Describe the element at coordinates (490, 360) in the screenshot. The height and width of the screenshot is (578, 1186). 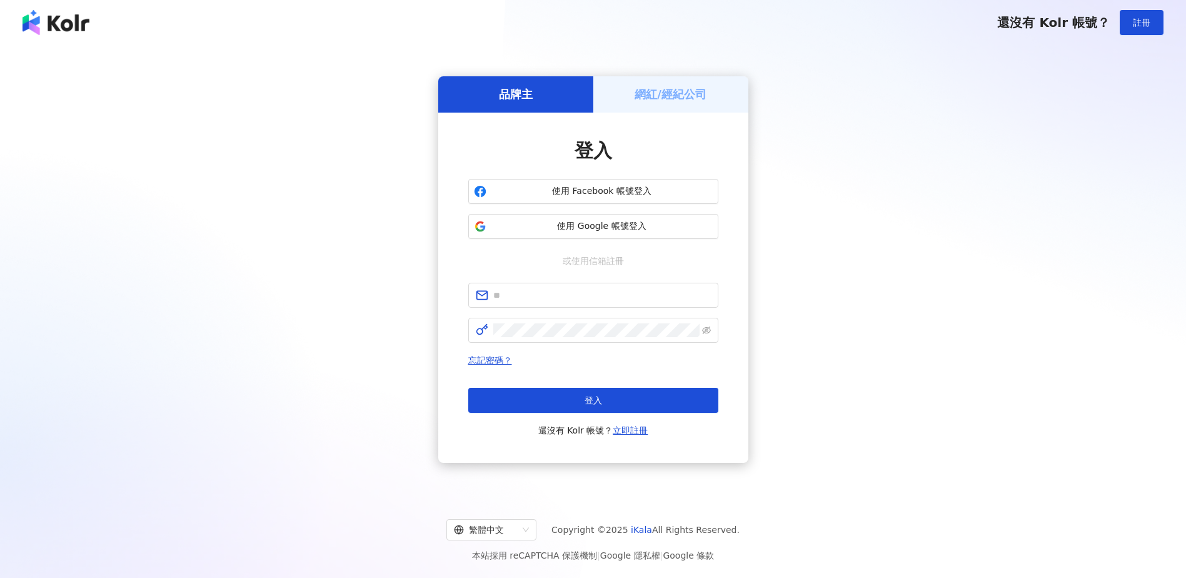
I see `a: 忘記密碼？` at that location.